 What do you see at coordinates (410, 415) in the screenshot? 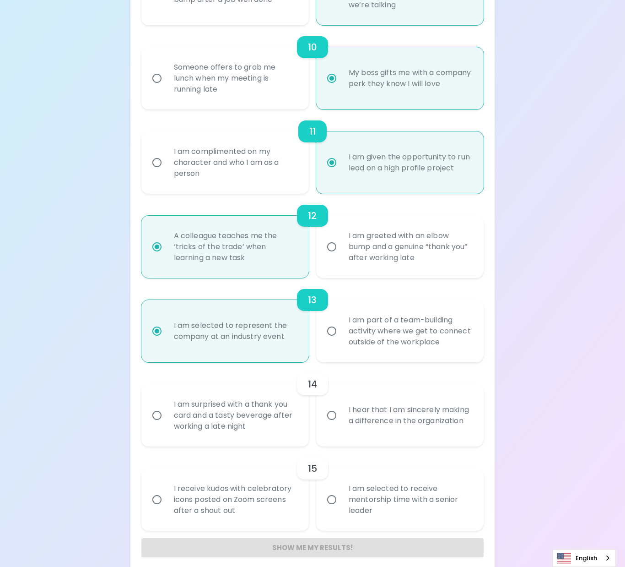
I see `div: I hear that I am sincerely making a difference in the organization` at bounding box center [410, 415].